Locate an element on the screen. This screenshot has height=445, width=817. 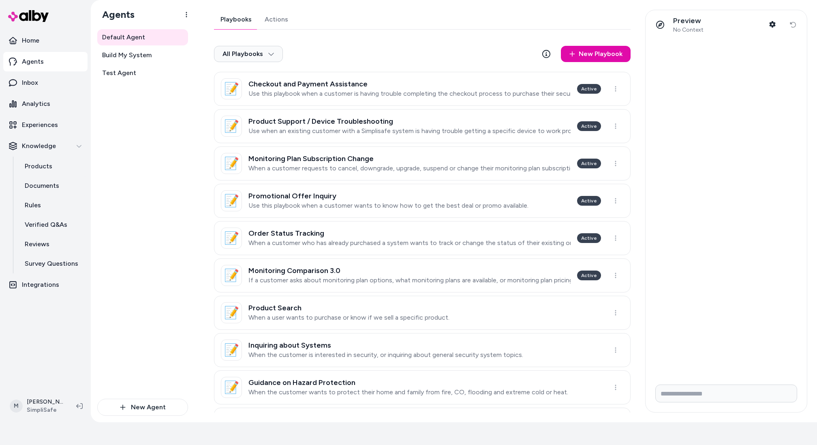
span: SimpliSafe is located at coordinates (45, 410).